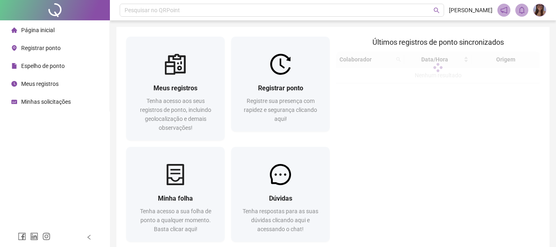  I want to click on span: notification, so click(504, 10).